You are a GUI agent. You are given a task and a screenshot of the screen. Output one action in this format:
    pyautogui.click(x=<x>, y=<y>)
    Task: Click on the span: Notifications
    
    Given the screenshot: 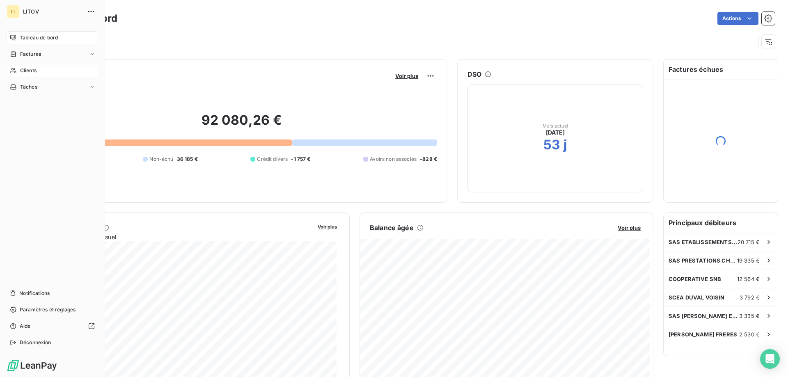 What is the action you would take?
    pyautogui.click(x=34, y=293)
    